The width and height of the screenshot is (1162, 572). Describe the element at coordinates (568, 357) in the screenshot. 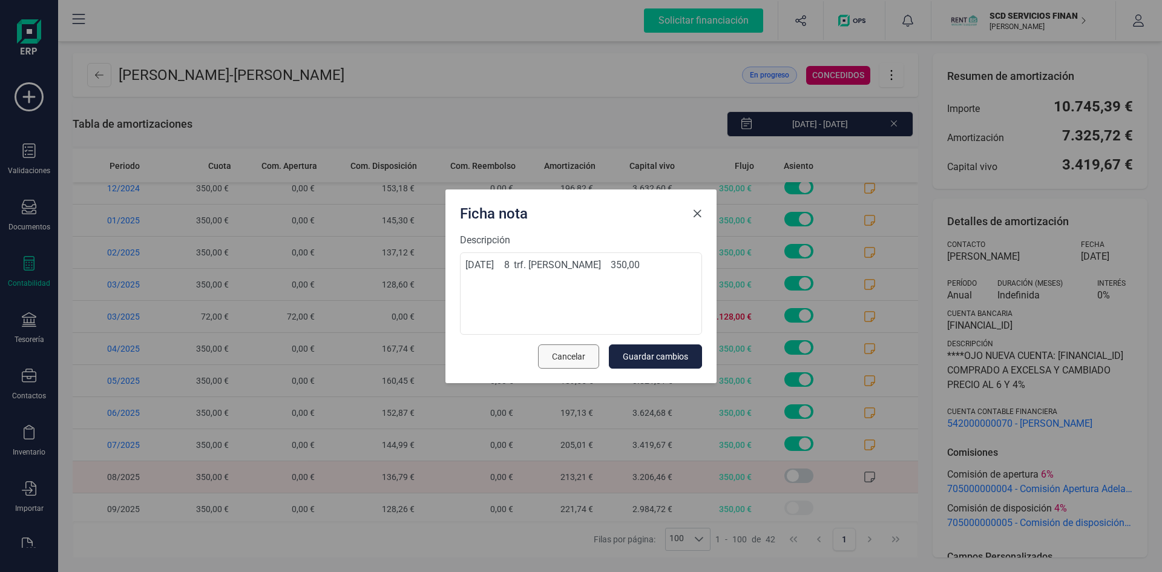

I see `span: Cancelar` at that location.